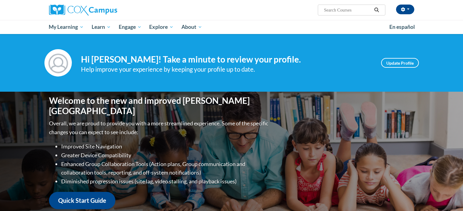 Image resolution: width=463 pixels, height=211 pixels. I want to click on a: Update Profile, so click(400, 63).